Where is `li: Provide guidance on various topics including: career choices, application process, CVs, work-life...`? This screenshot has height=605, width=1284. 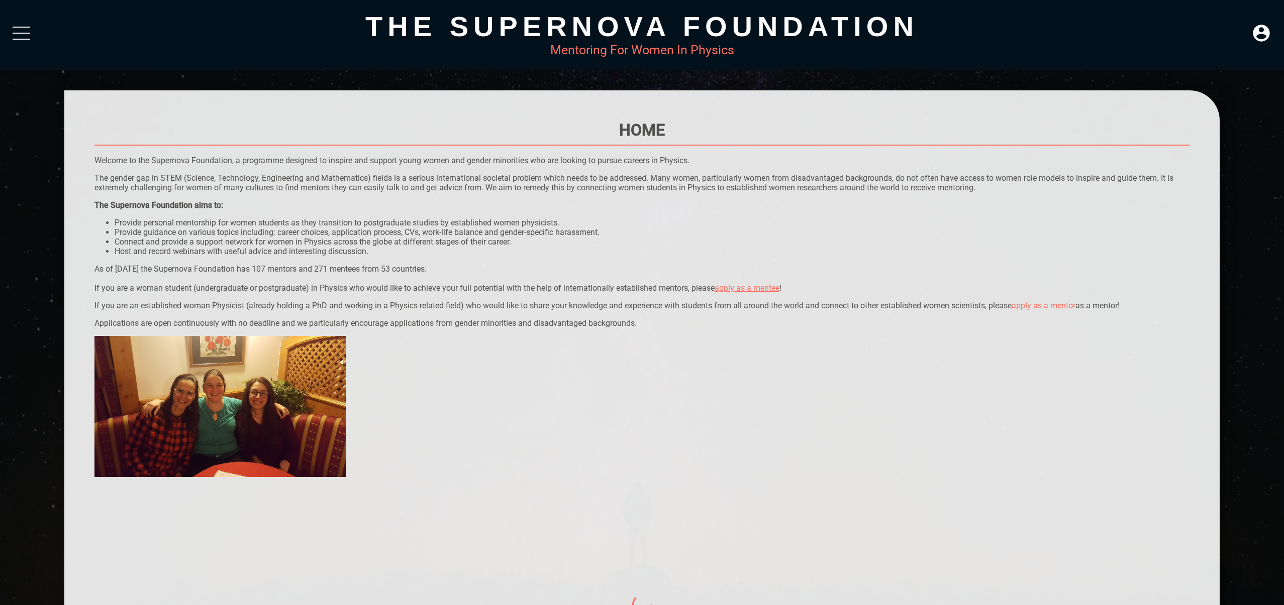 li: Provide guidance on various topics including: career choices, application process, CVs, work-life... is located at coordinates (652, 232).